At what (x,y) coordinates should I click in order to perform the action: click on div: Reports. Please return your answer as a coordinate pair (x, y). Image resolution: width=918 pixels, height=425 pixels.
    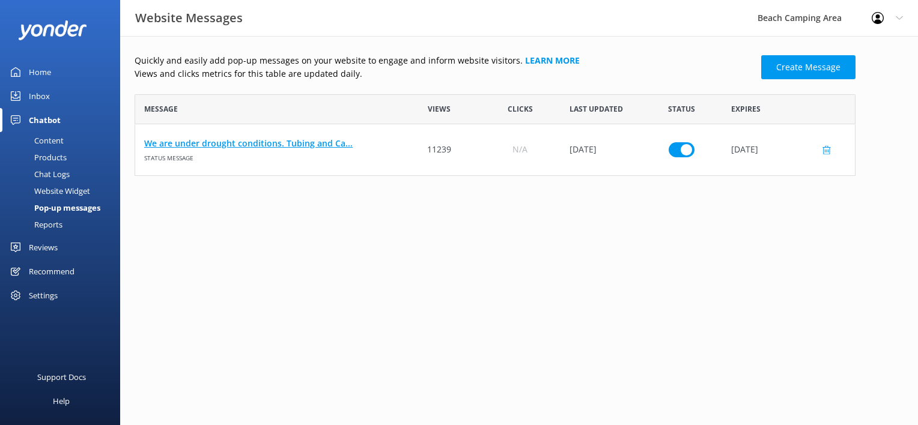
    Looking at the image, I should click on (35, 225).